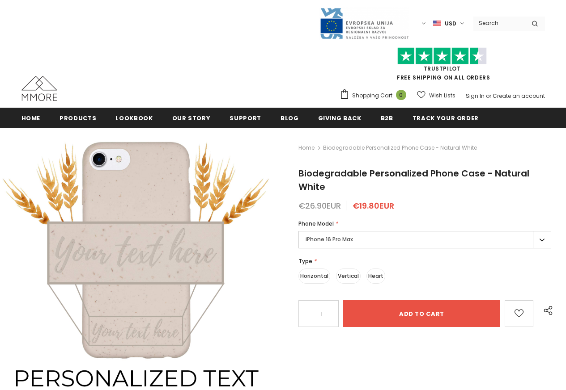 Image resolution: width=566 pixels, height=390 pixels. What do you see at coordinates (348, 276) in the screenshot?
I see `label: Vertical` at bounding box center [348, 276].